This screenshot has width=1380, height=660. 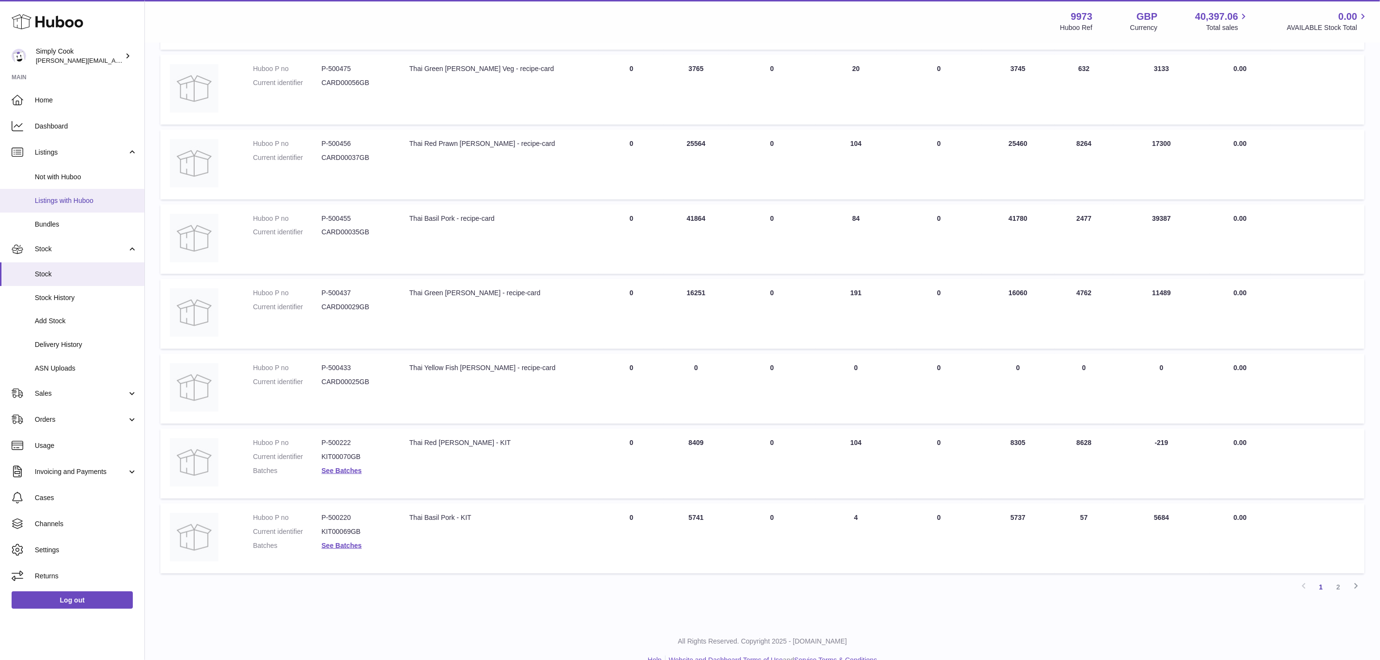 What do you see at coordinates (79, 56) in the screenshot?
I see `div: Simply Cook` at bounding box center [79, 56].